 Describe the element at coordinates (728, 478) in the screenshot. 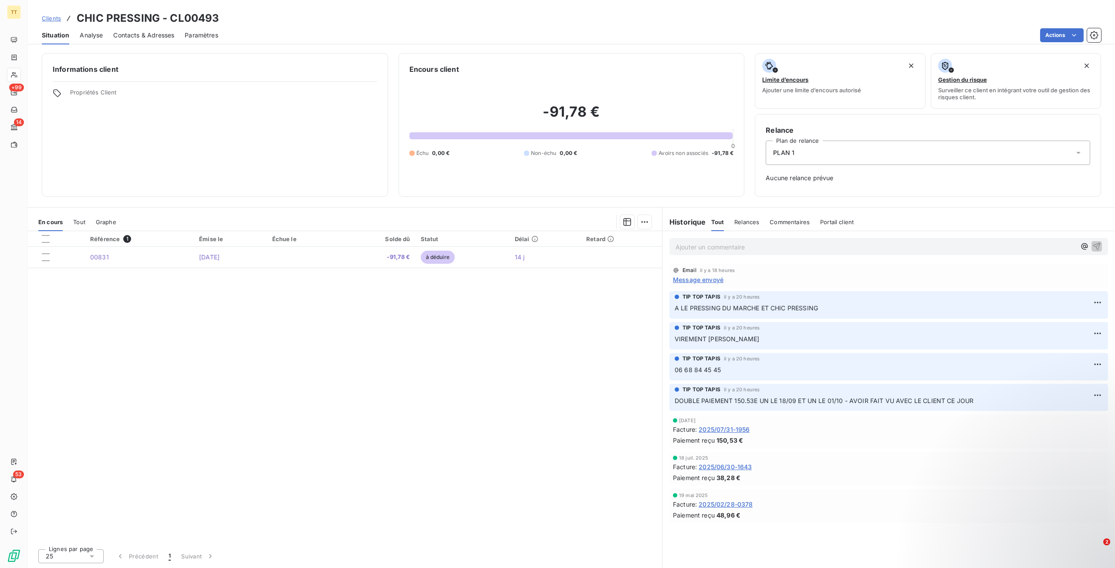

I see `span: 38,28 €` at that location.